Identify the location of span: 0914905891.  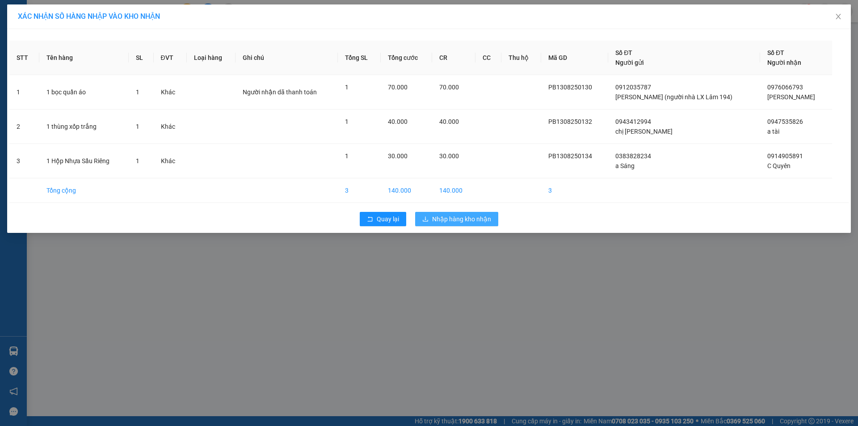
(785, 156).